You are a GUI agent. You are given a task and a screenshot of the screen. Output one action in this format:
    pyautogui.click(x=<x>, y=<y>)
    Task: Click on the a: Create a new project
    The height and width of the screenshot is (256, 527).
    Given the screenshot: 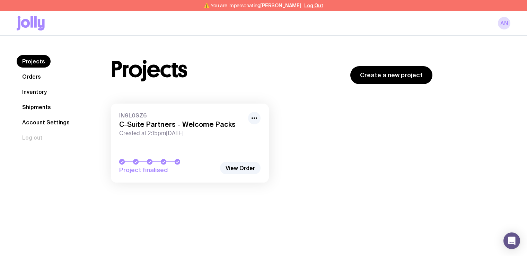 What is the action you would take?
    pyautogui.click(x=391, y=75)
    